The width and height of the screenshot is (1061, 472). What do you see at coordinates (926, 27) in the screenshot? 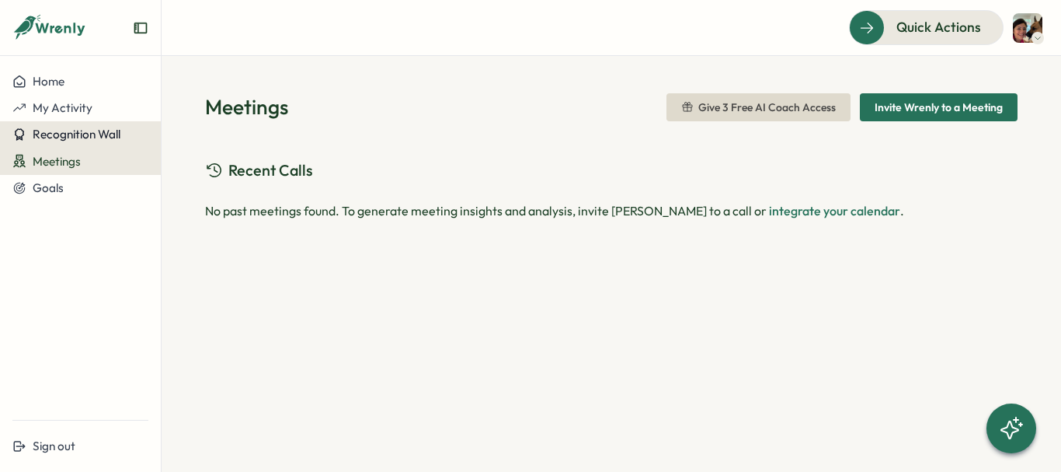
I see `button: Quick Actions` at bounding box center [926, 27].